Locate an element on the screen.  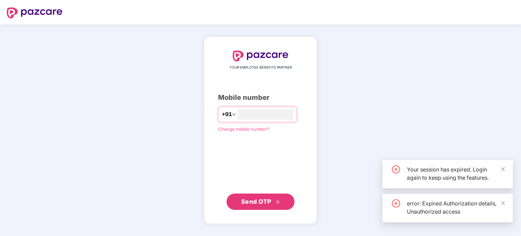
a: Change mobile number? is located at coordinates (244, 129).